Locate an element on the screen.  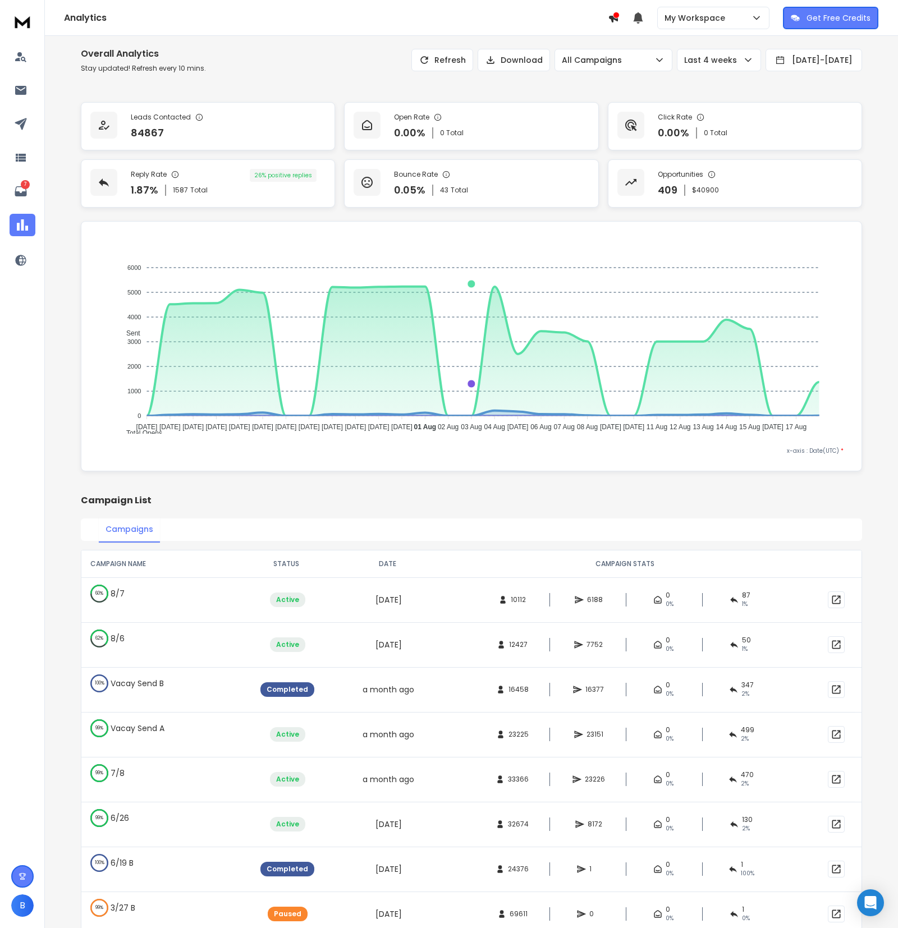
span: Sent is located at coordinates (129, 333).